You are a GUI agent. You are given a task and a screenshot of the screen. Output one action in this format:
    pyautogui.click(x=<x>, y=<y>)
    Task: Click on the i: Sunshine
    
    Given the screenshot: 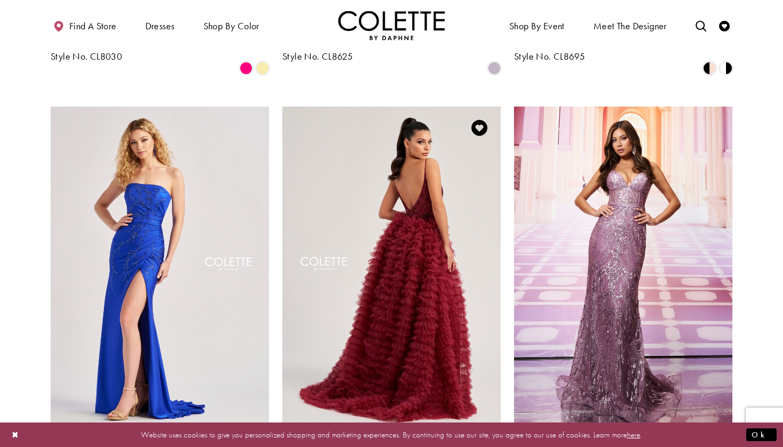 What is the action you would take?
    pyautogui.click(x=263, y=68)
    